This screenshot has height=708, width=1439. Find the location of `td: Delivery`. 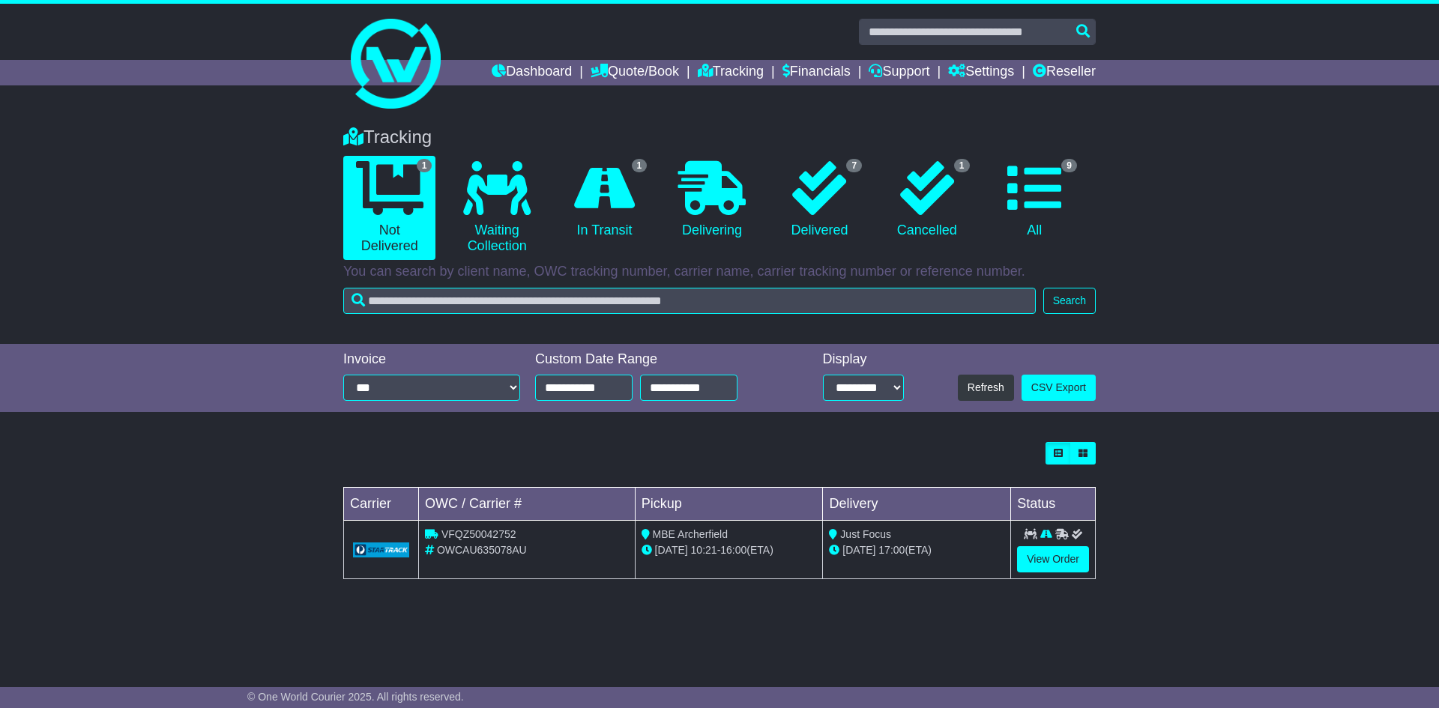

td: Delivery is located at coordinates (916, 504).